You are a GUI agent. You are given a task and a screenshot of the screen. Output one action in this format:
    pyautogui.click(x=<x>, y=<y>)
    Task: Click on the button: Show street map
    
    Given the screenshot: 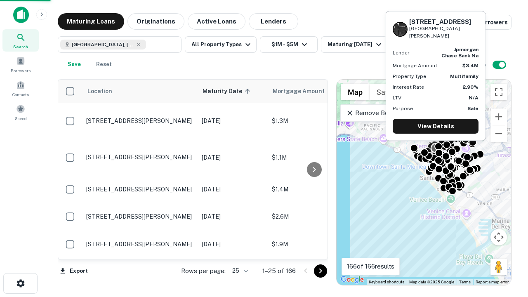 What is the action you would take?
    pyautogui.click(x=355, y=92)
    